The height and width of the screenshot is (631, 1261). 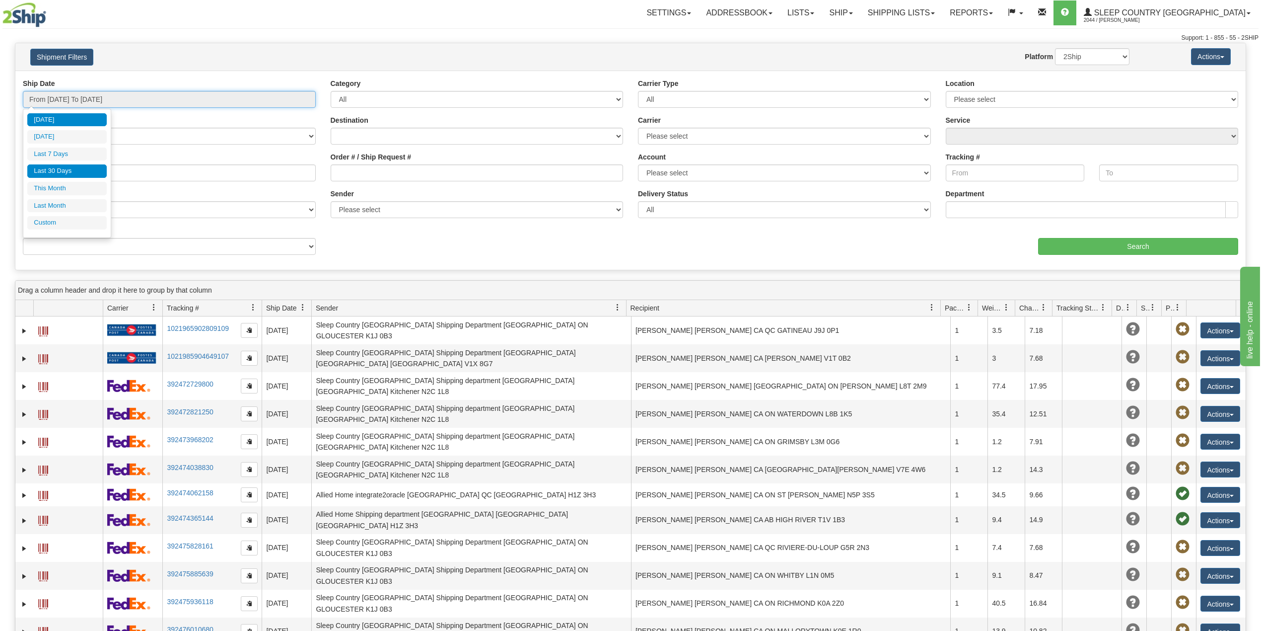 I want to click on a: 392474062158, so click(x=190, y=493).